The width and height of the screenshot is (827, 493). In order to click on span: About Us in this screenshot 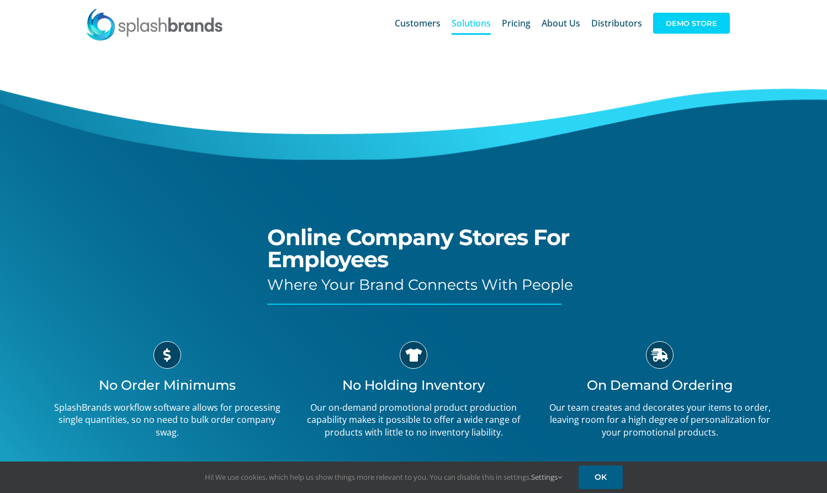, I will do `click(561, 23)`.